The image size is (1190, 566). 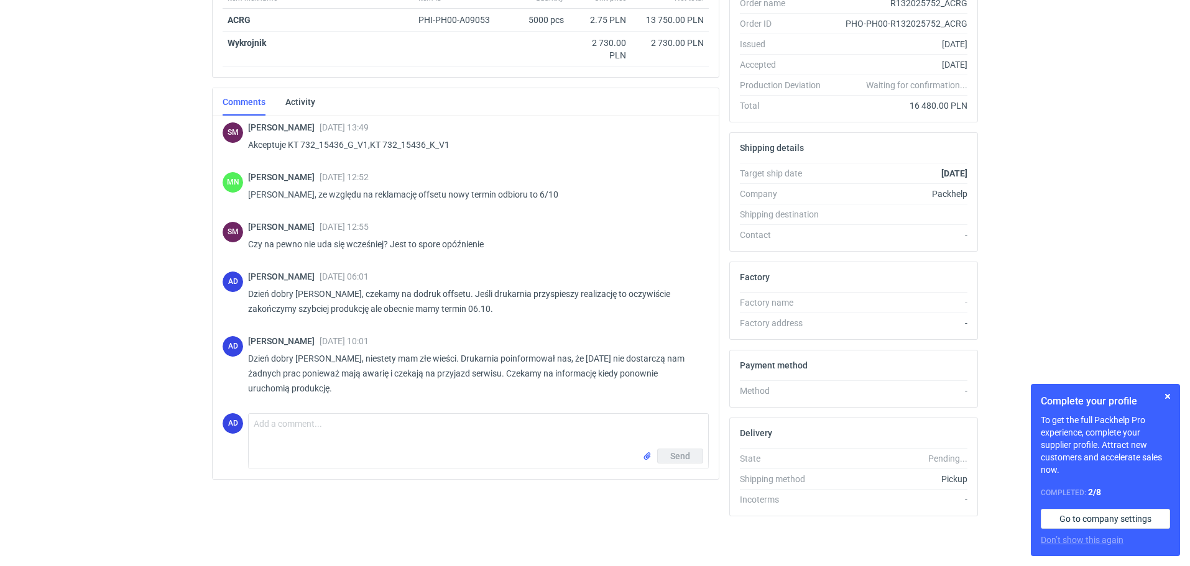 What do you see at coordinates (785, 500) in the screenshot?
I see `div: Incoterms` at bounding box center [785, 500].